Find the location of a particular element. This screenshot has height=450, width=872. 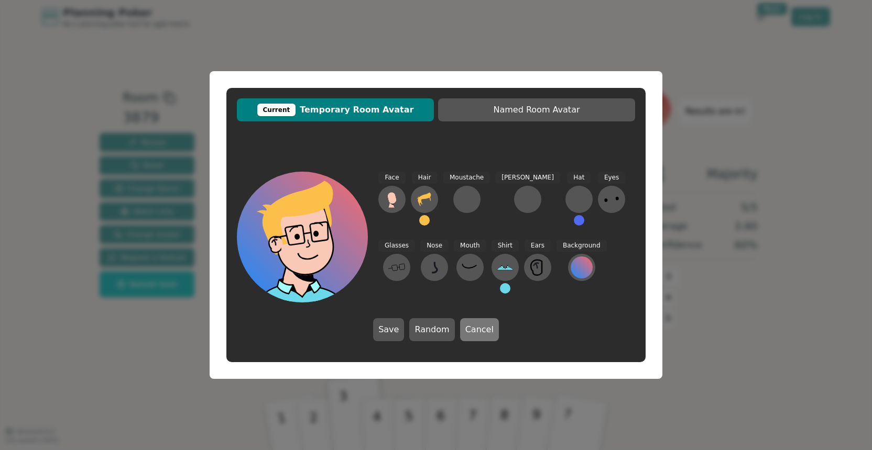

button: Save is located at coordinates (388, 330).